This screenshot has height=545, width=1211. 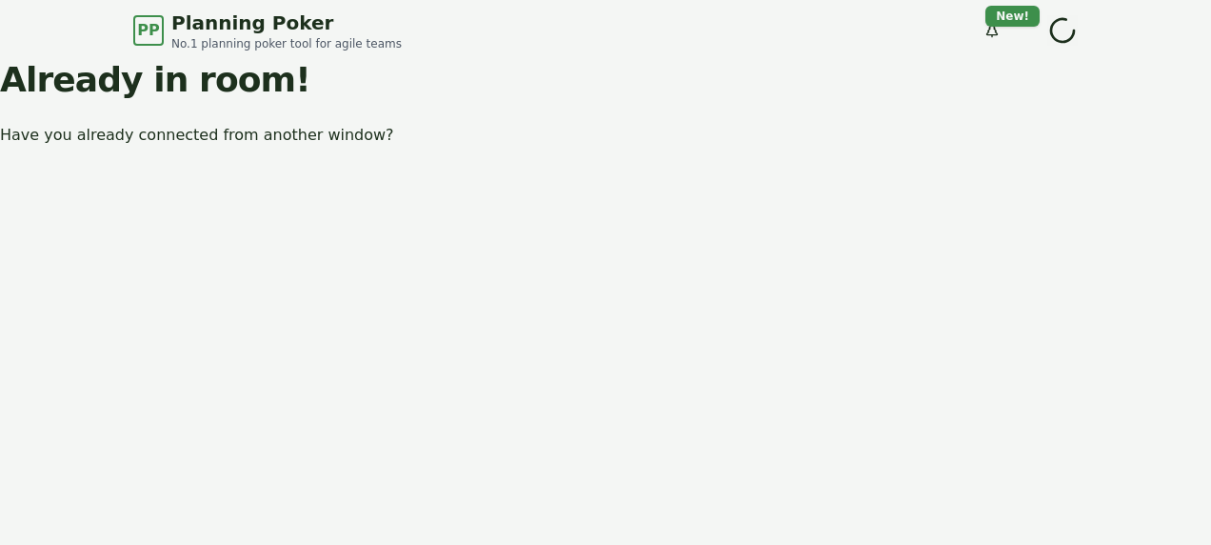 What do you see at coordinates (148, 30) in the screenshot?
I see `span: PP` at bounding box center [148, 30].